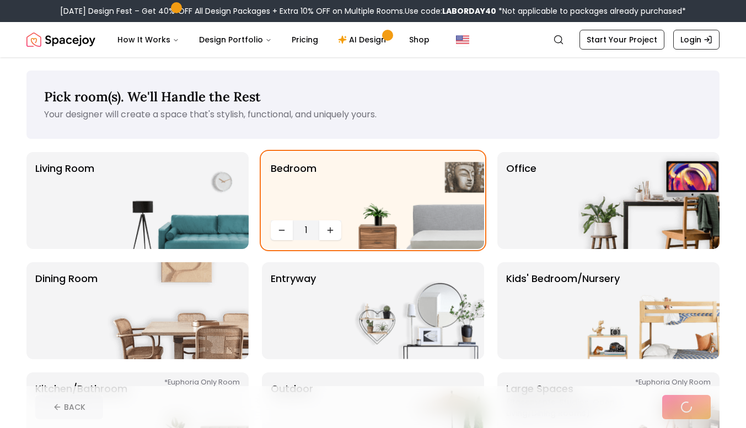  I want to click on a: AI Design, so click(363, 40).